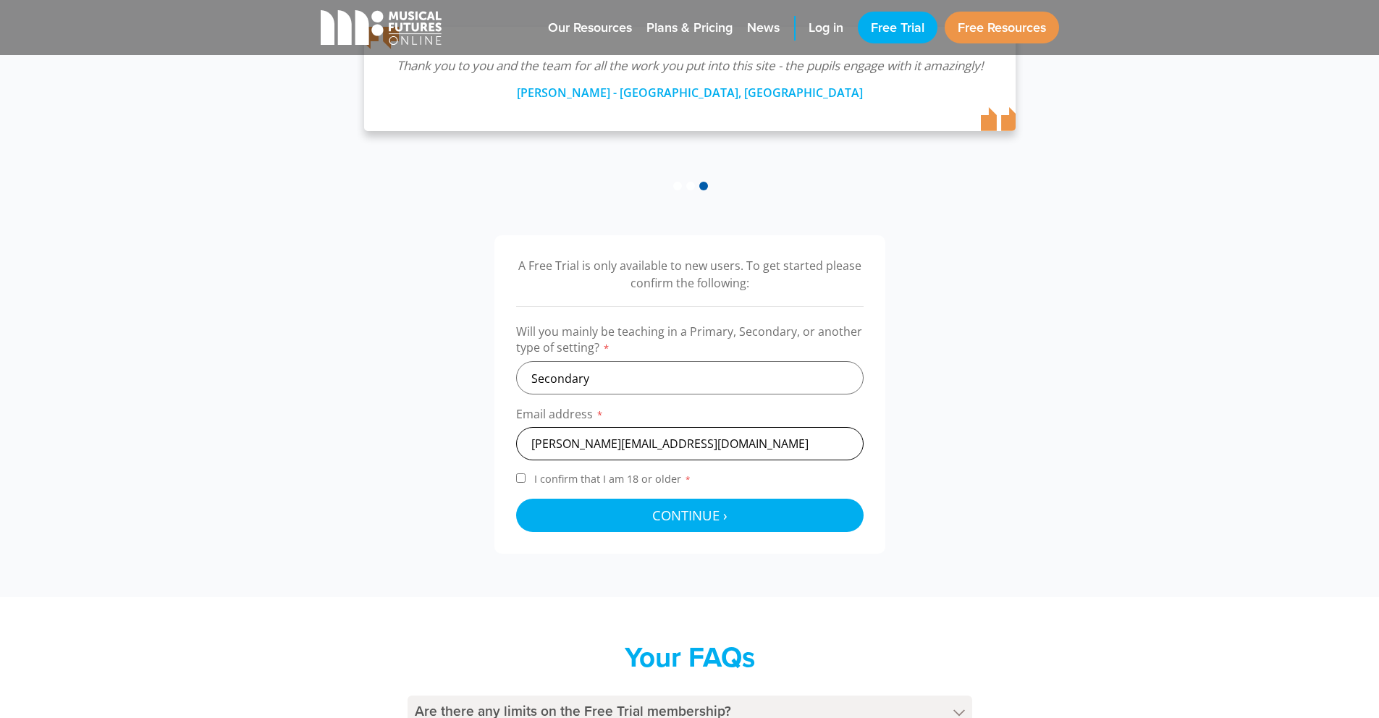 The height and width of the screenshot is (718, 1379). What do you see at coordinates (690, 515) in the screenshot?
I see `button: Continue ›` at bounding box center [690, 515].